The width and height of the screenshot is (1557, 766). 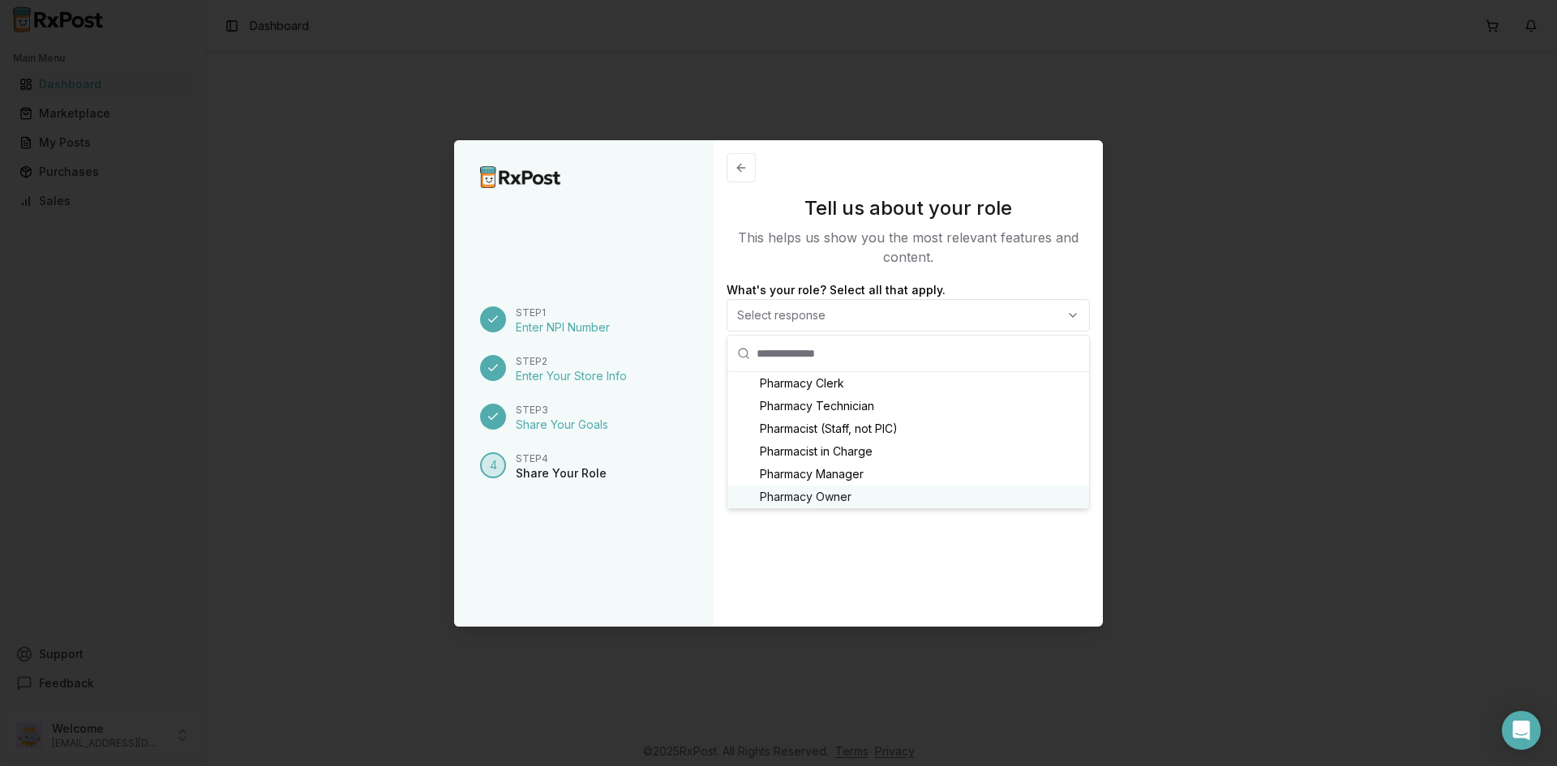 I want to click on div: Step 4, so click(x=561, y=459).